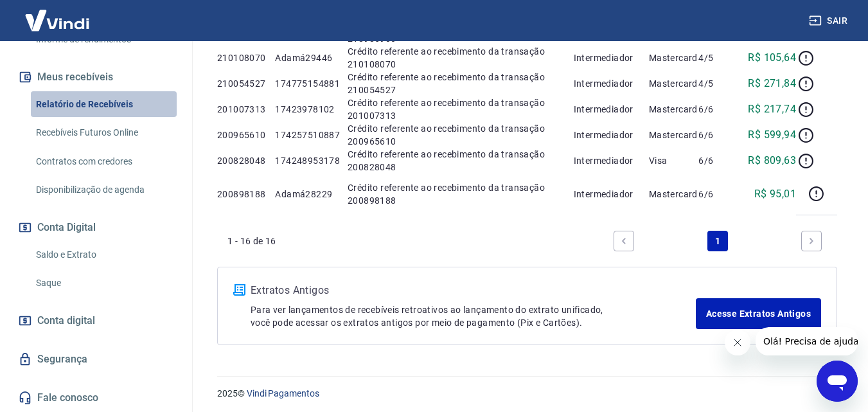  Describe the element at coordinates (771, 135) in the screenshot. I see `p: R$ 599,94` at that location.